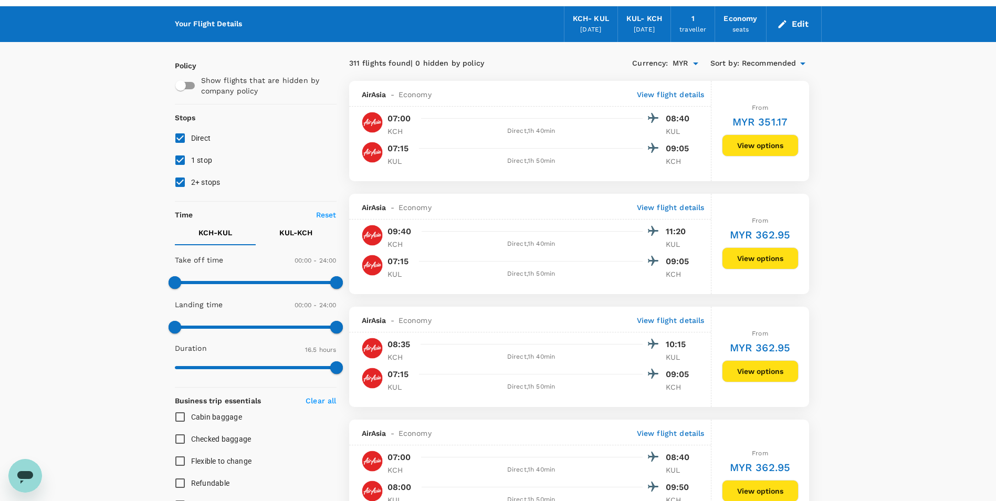 This screenshot has height=501, width=996. Describe the element at coordinates (206, 182) in the screenshot. I see `span: 2+ stops` at that location.